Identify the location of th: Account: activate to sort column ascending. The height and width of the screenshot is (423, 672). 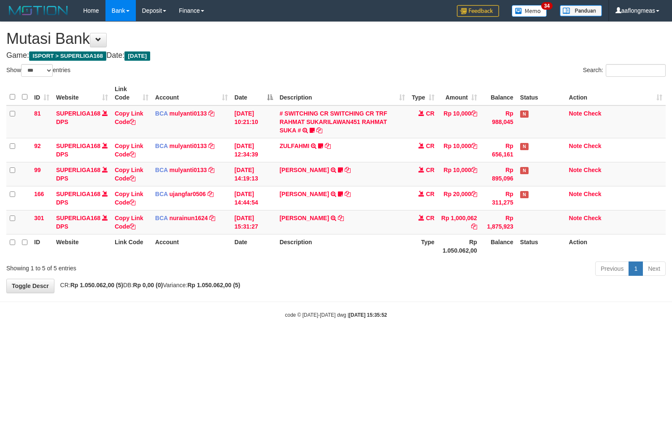
(192, 93).